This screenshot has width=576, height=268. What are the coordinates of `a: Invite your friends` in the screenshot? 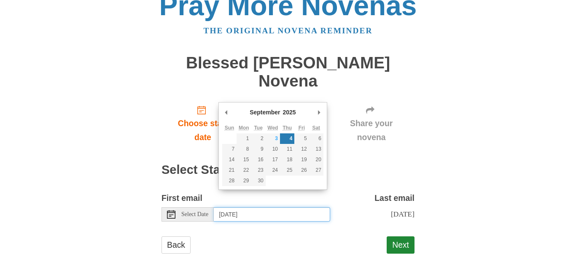 It's located at (286, 123).